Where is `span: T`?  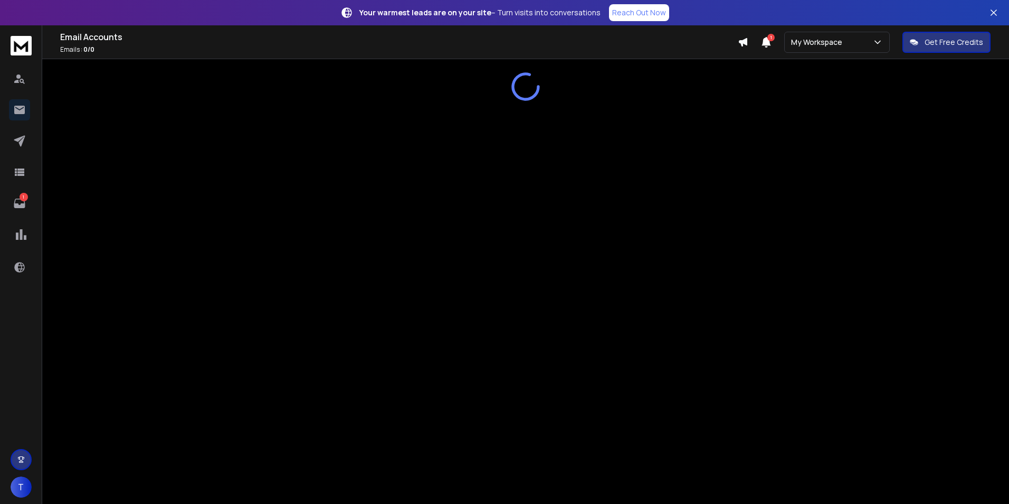 span: T is located at coordinates (21, 487).